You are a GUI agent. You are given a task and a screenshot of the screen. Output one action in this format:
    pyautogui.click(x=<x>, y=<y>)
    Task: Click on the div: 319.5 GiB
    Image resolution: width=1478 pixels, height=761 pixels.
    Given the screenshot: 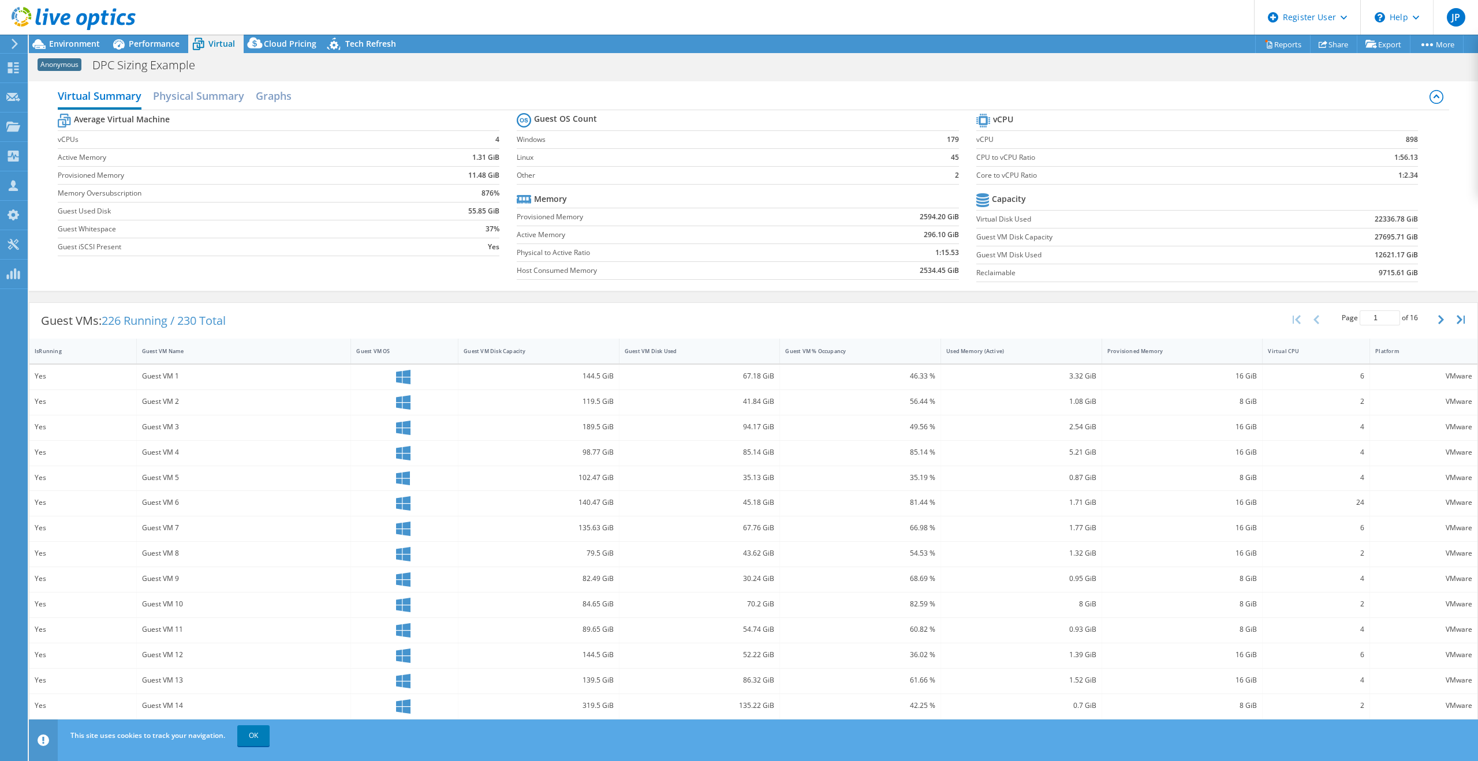 What is the action you would take?
    pyautogui.click(x=539, y=706)
    